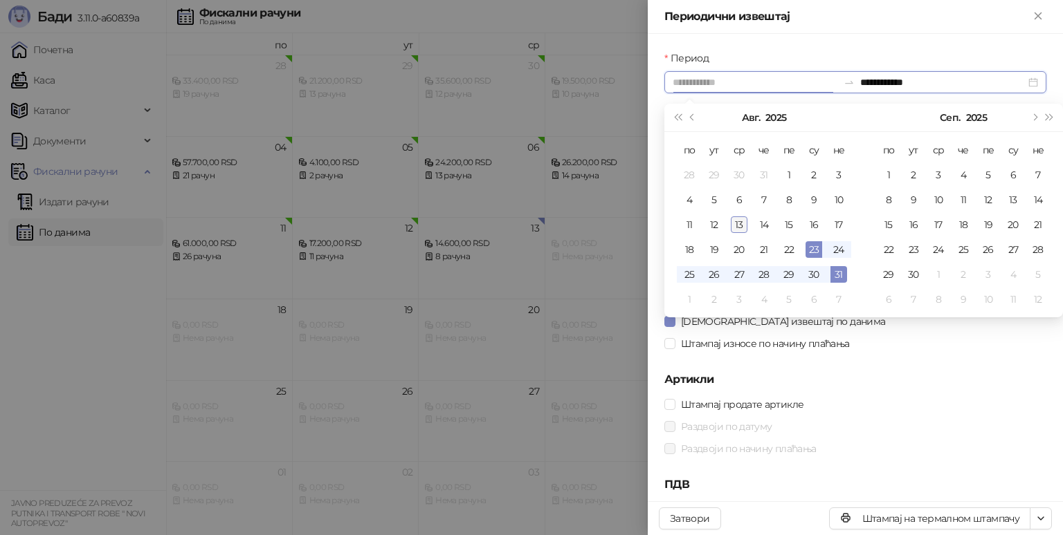 This screenshot has width=1063, height=535. Describe the element at coordinates (765, 344) in the screenshot. I see `span: Штампај износе по начину плаћања` at that location.